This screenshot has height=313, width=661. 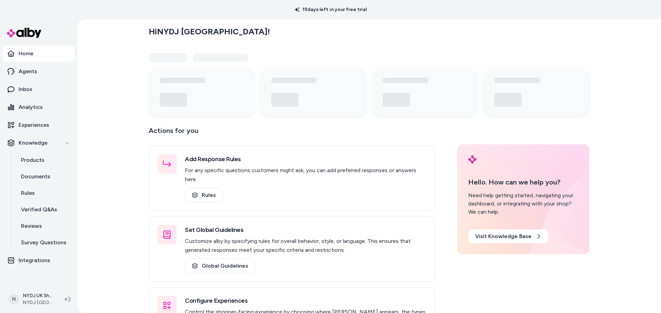 What do you see at coordinates (44, 243) in the screenshot?
I see `a: Survey Questions` at bounding box center [44, 243].